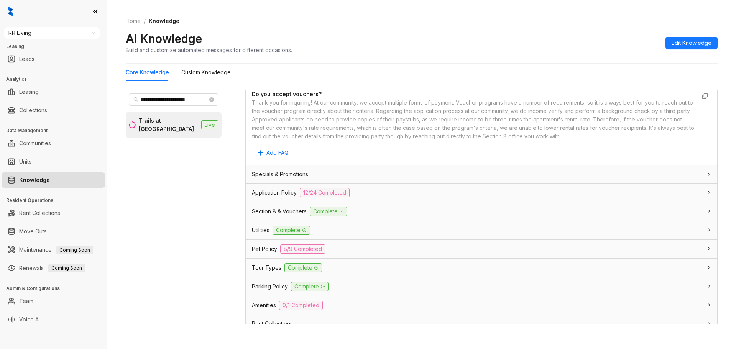  What do you see at coordinates (53, 301) in the screenshot?
I see `li: Team` at bounding box center [53, 301].